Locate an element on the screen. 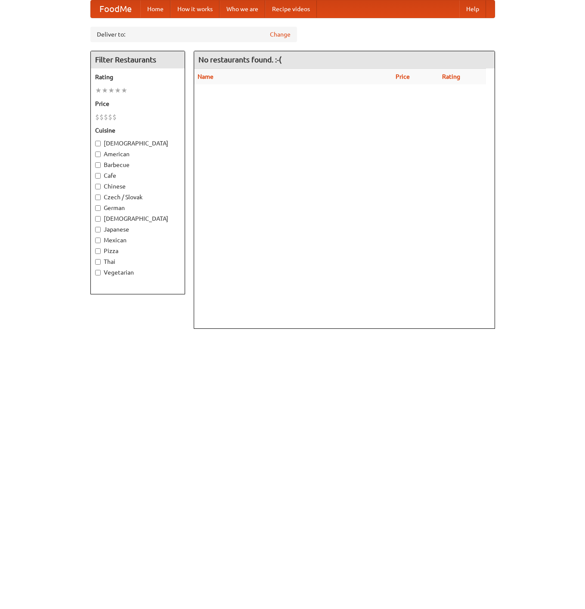 The width and height of the screenshot is (585, 609). a: FoodMe is located at coordinates (115, 9).